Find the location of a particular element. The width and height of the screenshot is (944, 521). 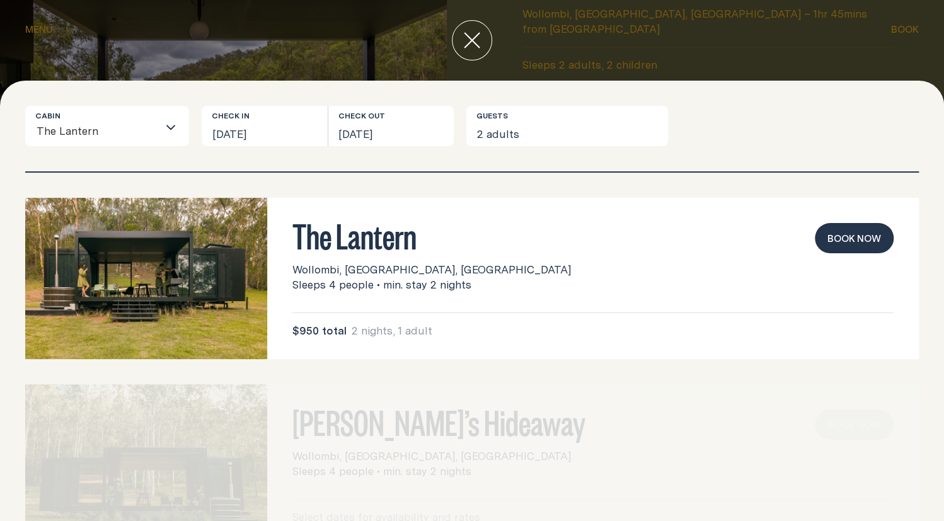

button: 2 adults is located at coordinates (567, 126).